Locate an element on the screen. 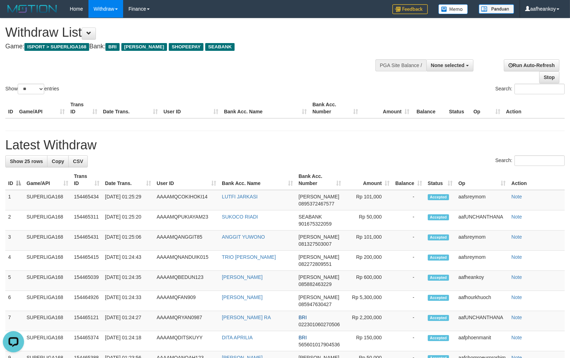 This screenshot has height=358, width=570. span: None selected is located at coordinates (447, 65).